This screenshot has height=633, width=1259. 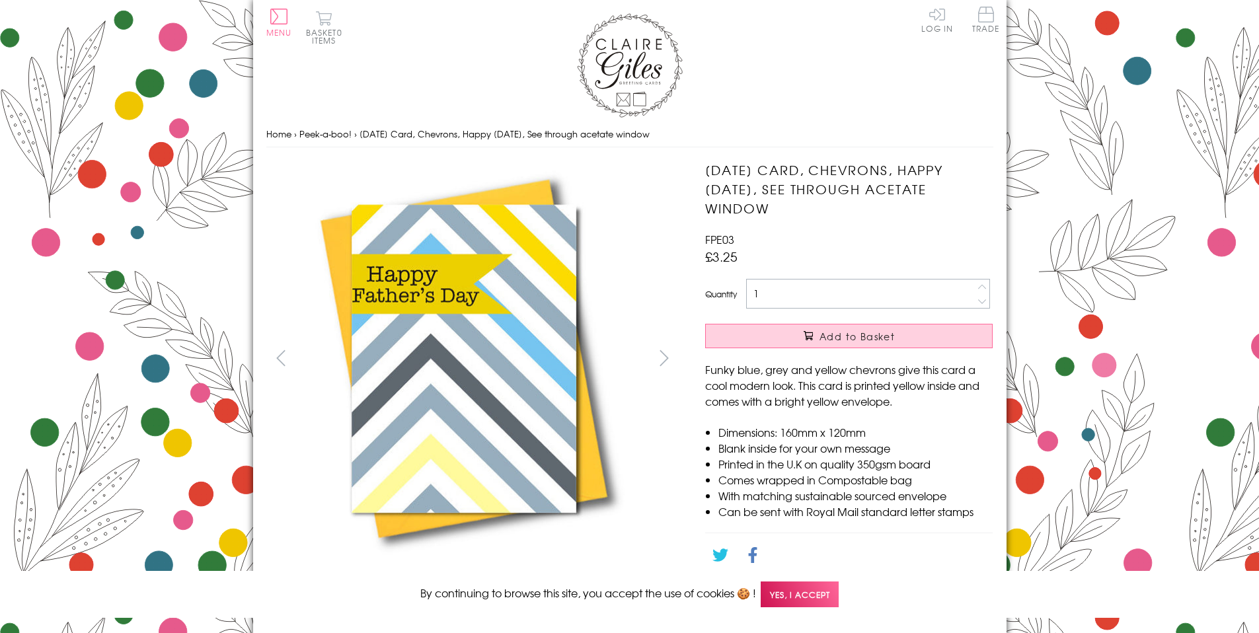 What do you see at coordinates (855, 432) in the screenshot?
I see `li: Dimensions: 160mm x 120mm` at bounding box center [855, 432].